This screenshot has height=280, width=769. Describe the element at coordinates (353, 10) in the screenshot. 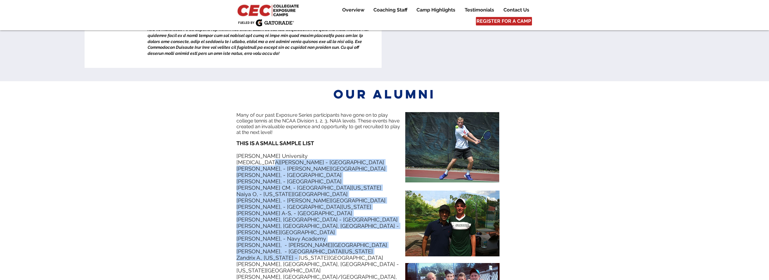

I see `p: Overview` at that location.